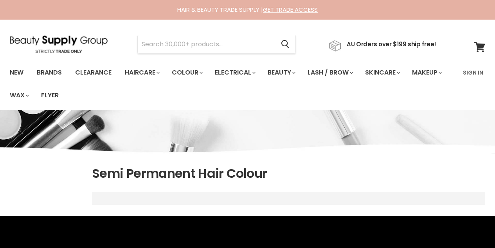 This screenshot has width=495, height=248. I want to click on a: Flyer, so click(50, 95).